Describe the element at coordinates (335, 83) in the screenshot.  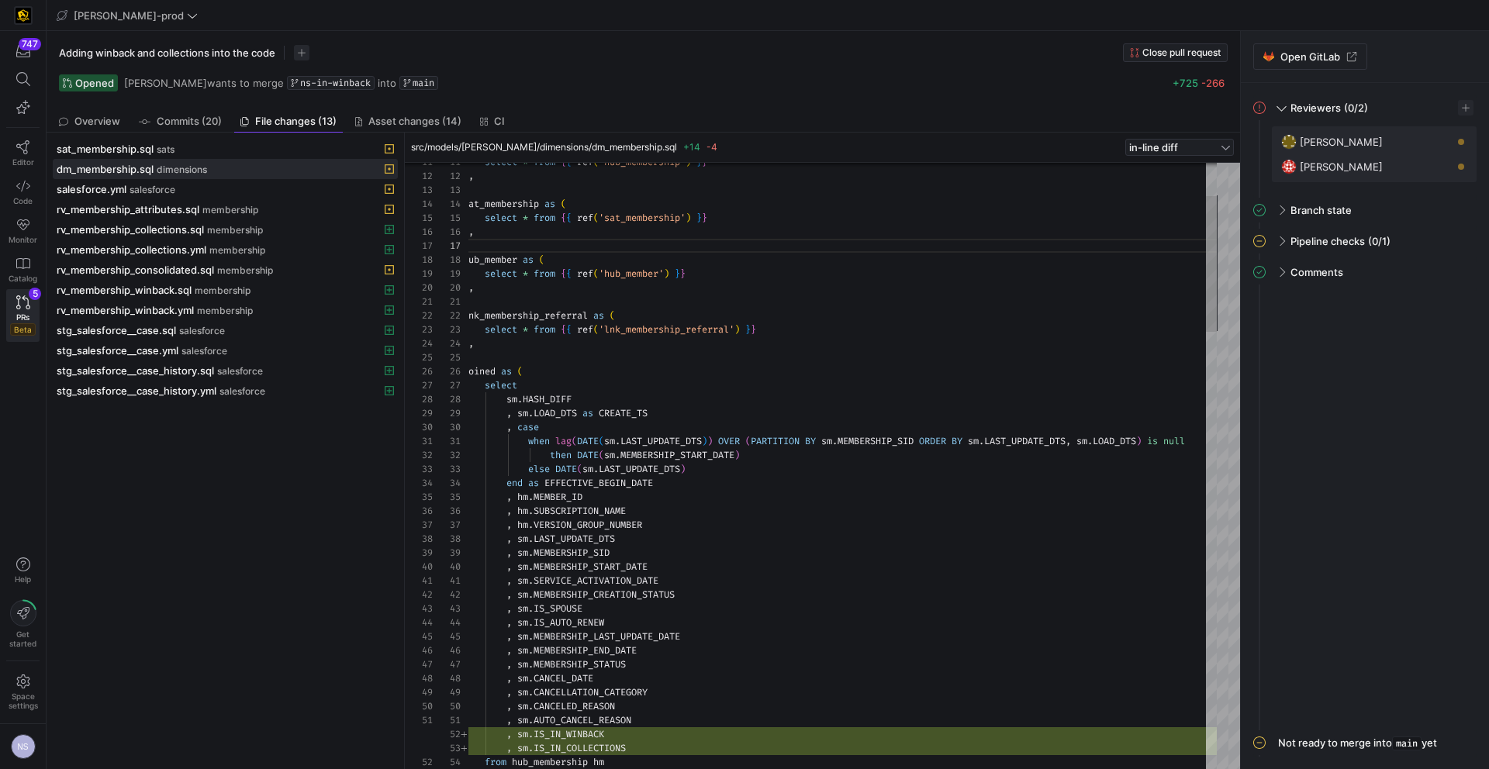
I see `span: ns-in-winback` at that location.